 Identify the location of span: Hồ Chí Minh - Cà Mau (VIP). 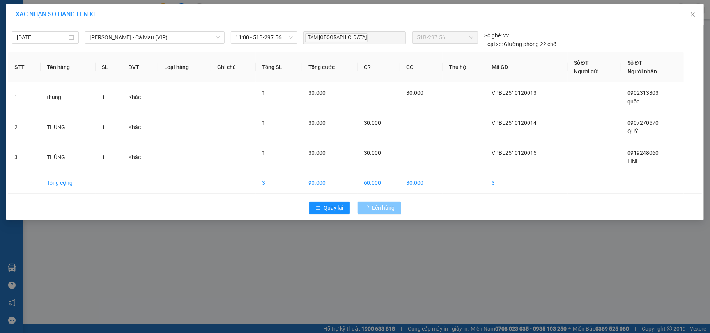
(155, 37).